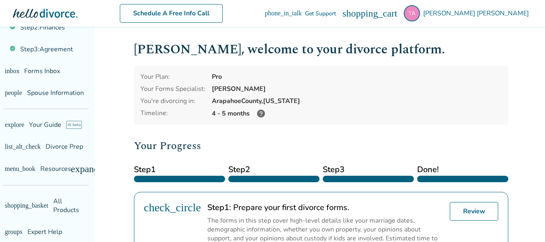  Describe the element at coordinates (173, 113) in the screenshot. I see `div: Timeline:` at that location.